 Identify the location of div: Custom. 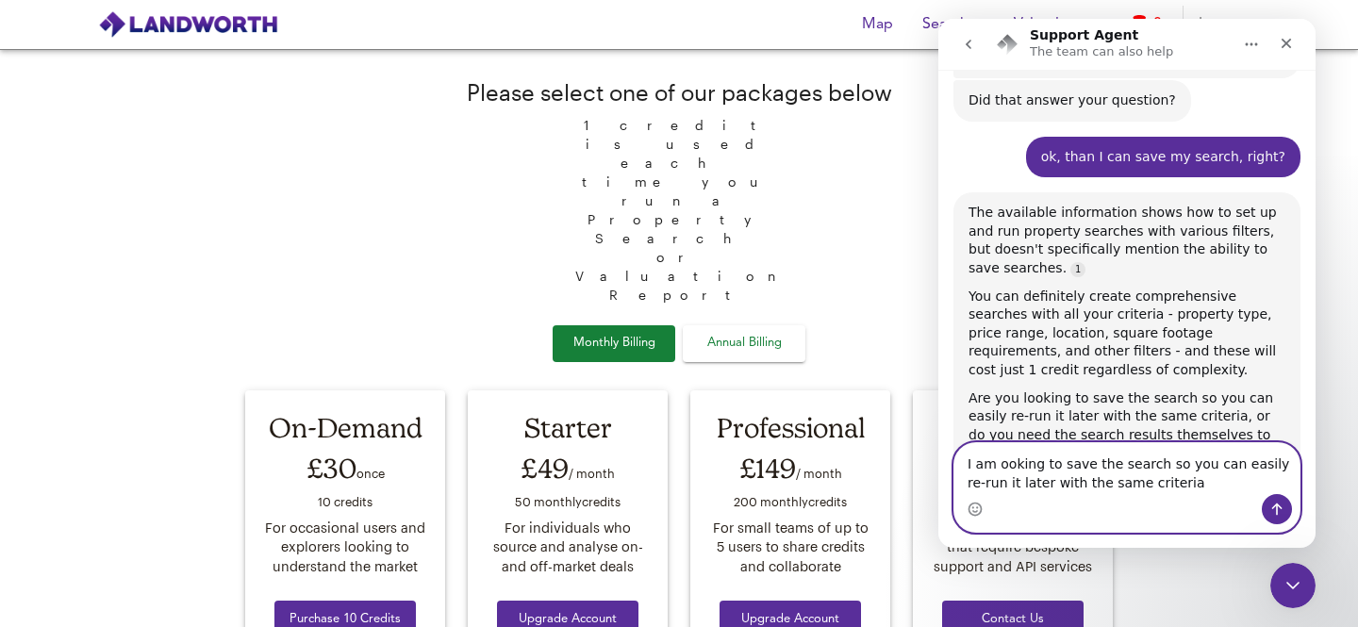
(1013, 468).